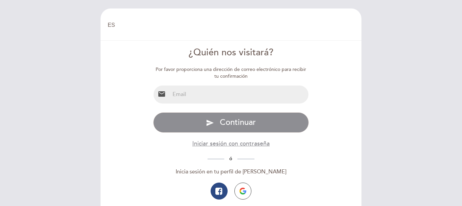 This screenshot has height=206, width=462. What do you see at coordinates (162, 94) in the screenshot?
I see `i: email` at bounding box center [162, 94].